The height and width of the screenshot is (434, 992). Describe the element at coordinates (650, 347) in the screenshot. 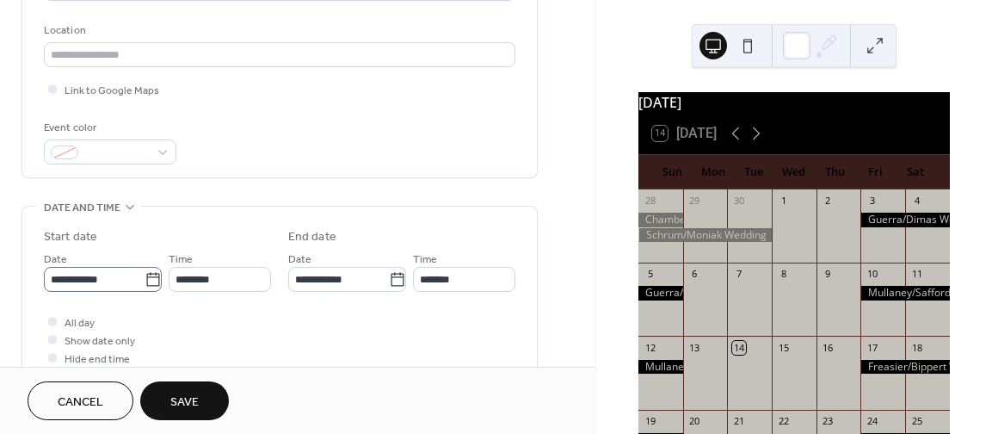

I see `div: 12` at that location.